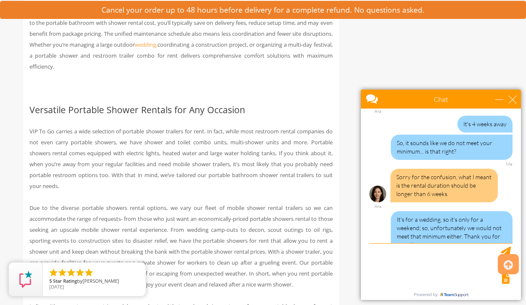 This screenshot has width=526, height=305. I want to click on img: Review Rating, so click(26, 279).